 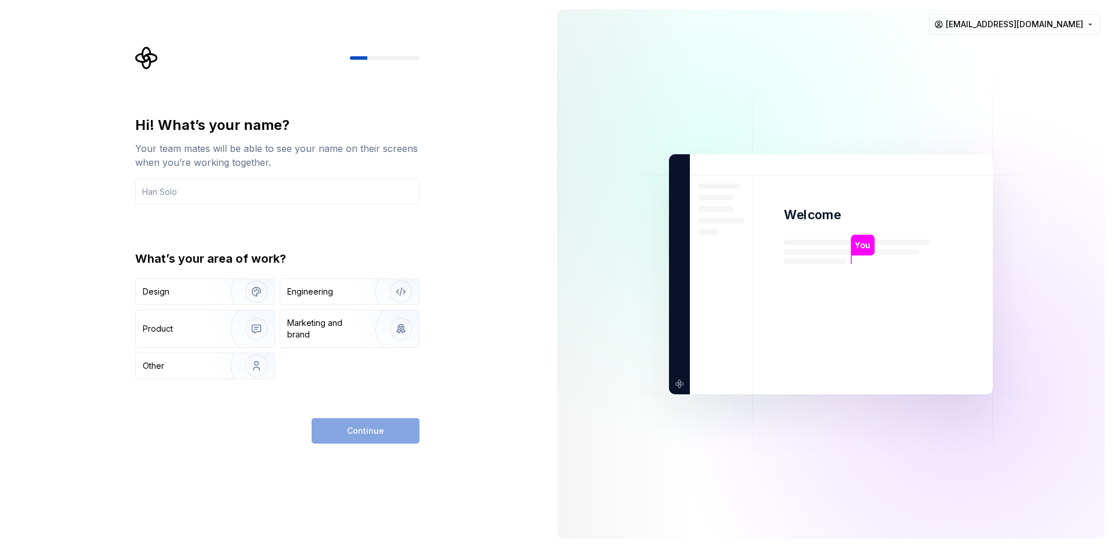 What do you see at coordinates (812, 215) in the screenshot?
I see `p: Welcome` at bounding box center [812, 215].